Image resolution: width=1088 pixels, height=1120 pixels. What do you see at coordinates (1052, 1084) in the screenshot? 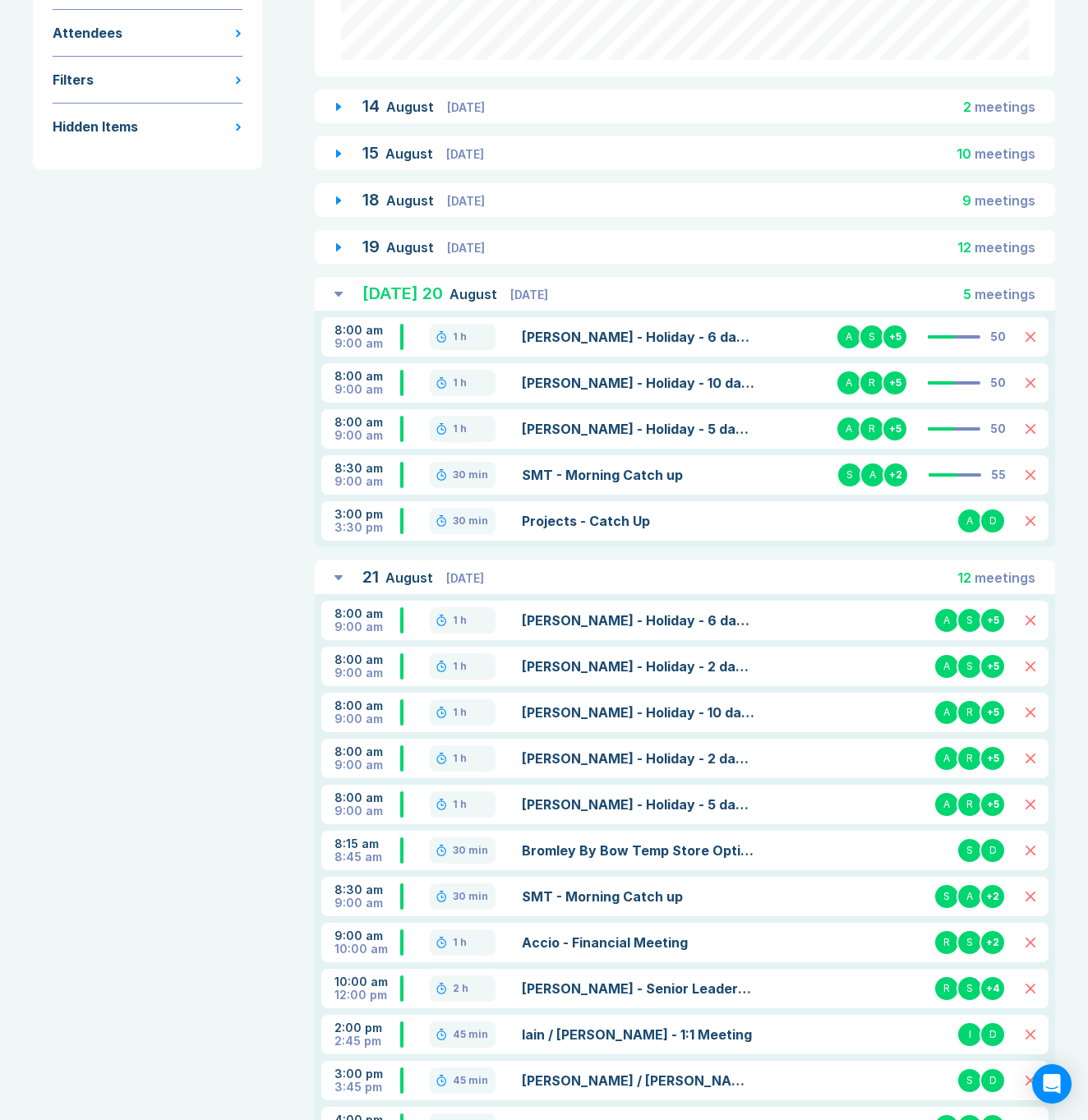
I see `div: Open Intercom Messenger` at bounding box center [1052, 1084].